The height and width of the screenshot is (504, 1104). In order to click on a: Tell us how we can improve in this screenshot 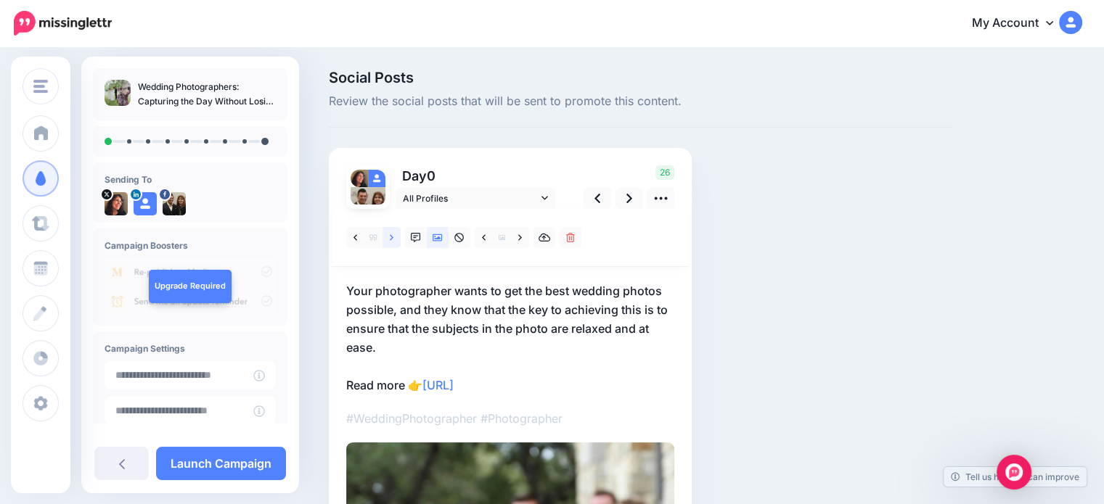, I will do `click(1015, 477)`.